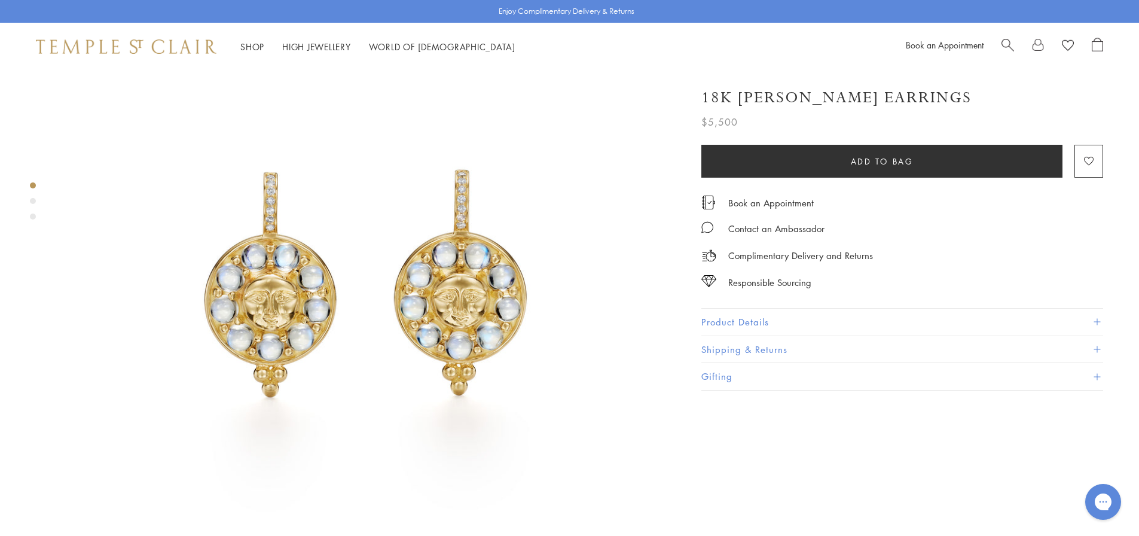 The width and height of the screenshot is (1139, 536). Describe the element at coordinates (902, 322) in the screenshot. I see `button: Product Details` at that location.